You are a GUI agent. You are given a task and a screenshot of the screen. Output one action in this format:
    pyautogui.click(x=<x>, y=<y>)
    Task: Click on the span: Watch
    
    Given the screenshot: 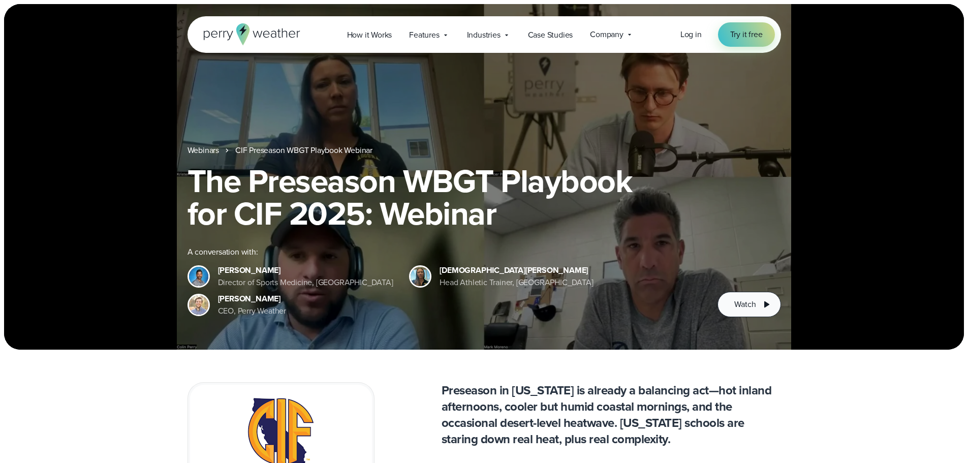 What is the action you would take?
    pyautogui.click(x=745, y=304)
    